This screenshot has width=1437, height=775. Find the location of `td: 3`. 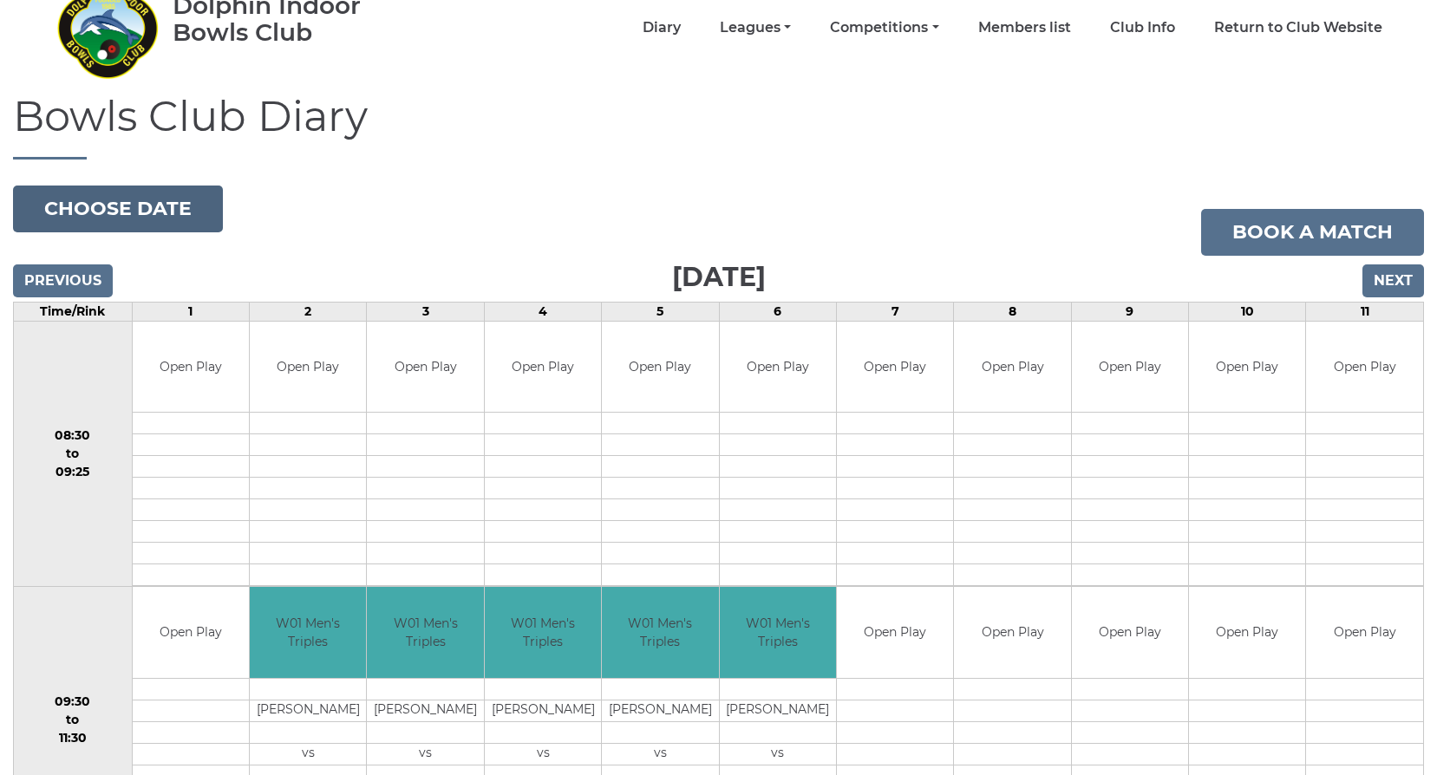

td: 3 is located at coordinates (425, 311).